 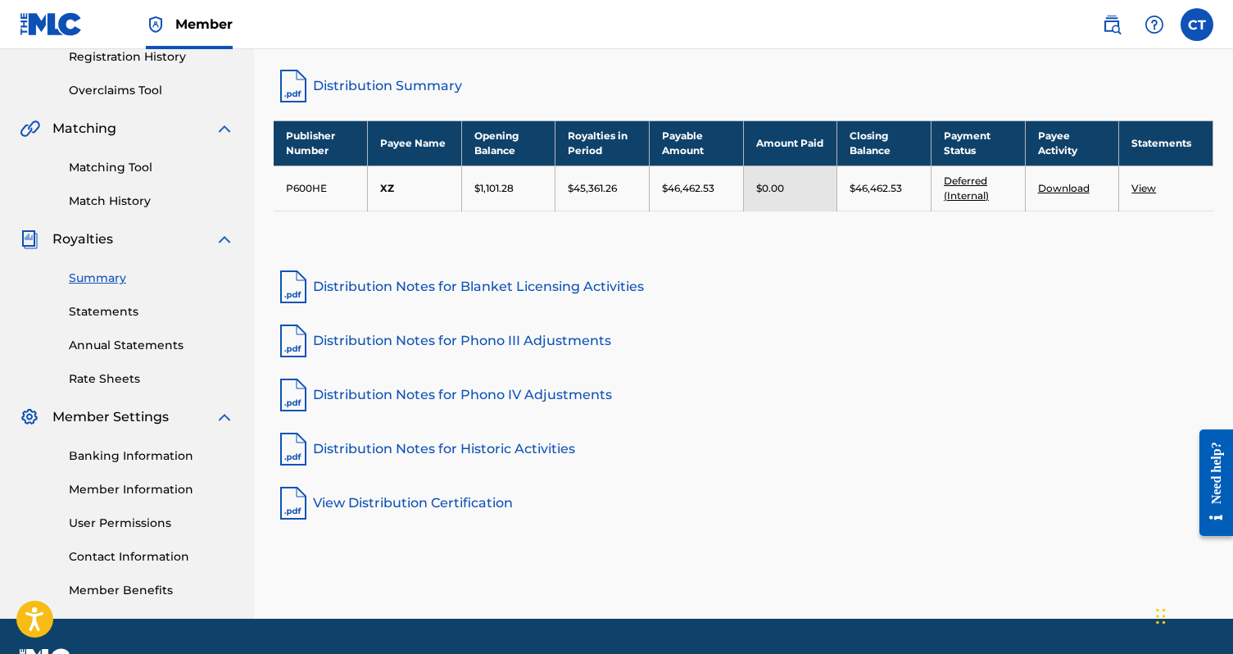 What do you see at coordinates (1192, 614) in the screenshot?
I see `div: Chat Widget` at bounding box center [1192, 614].